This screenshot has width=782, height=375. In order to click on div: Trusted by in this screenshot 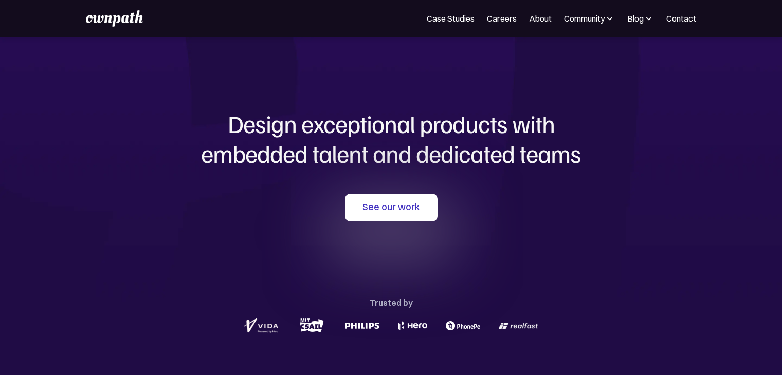, I will do `click(391, 303)`.